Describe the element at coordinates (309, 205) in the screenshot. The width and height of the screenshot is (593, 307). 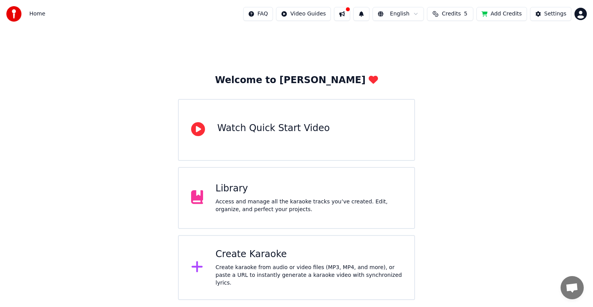
I see `div: Access and manage all the karaoke tracks you’ve created. Edit, organize, and perfect your projects.` at that location.